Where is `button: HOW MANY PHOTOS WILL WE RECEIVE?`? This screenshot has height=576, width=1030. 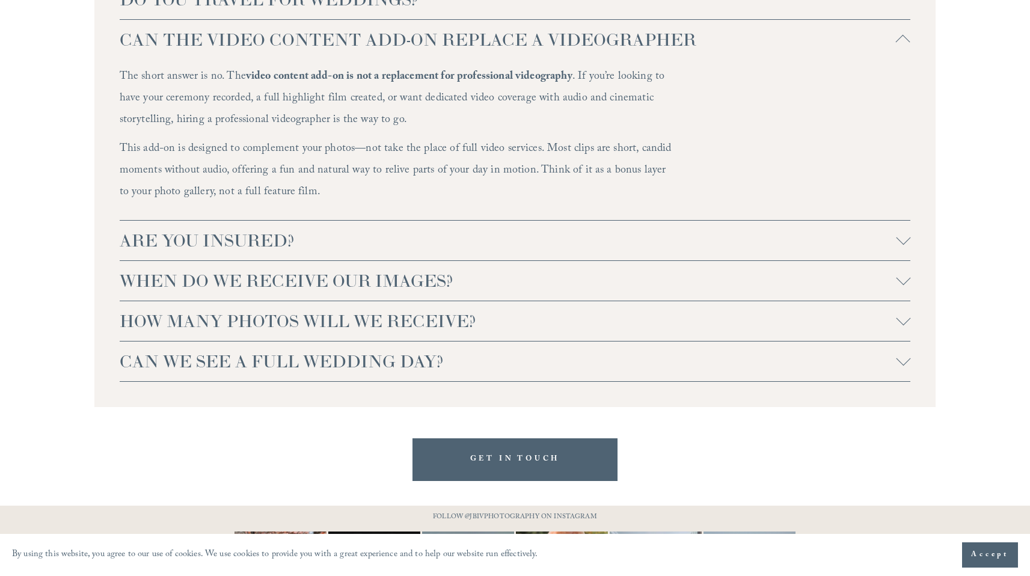
button: HOW MANY PHOTOS WILL WE RECEIVE? is located at coordinates (515, 321).